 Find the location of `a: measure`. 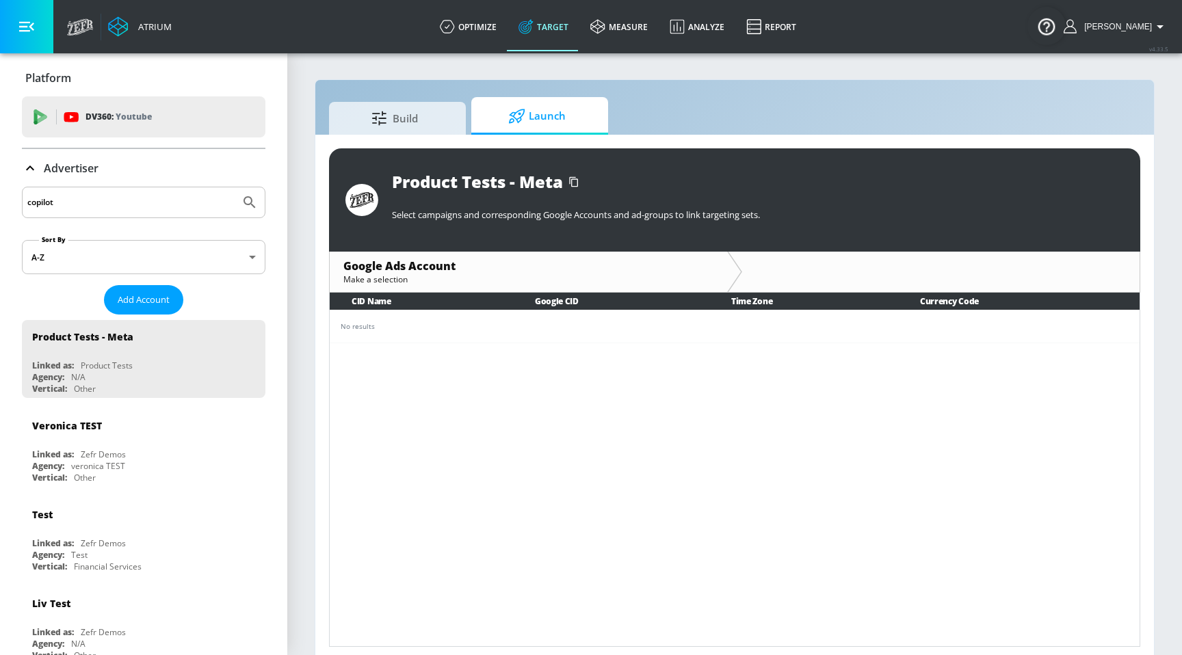

a: measure is located at coordinates (619, 27).